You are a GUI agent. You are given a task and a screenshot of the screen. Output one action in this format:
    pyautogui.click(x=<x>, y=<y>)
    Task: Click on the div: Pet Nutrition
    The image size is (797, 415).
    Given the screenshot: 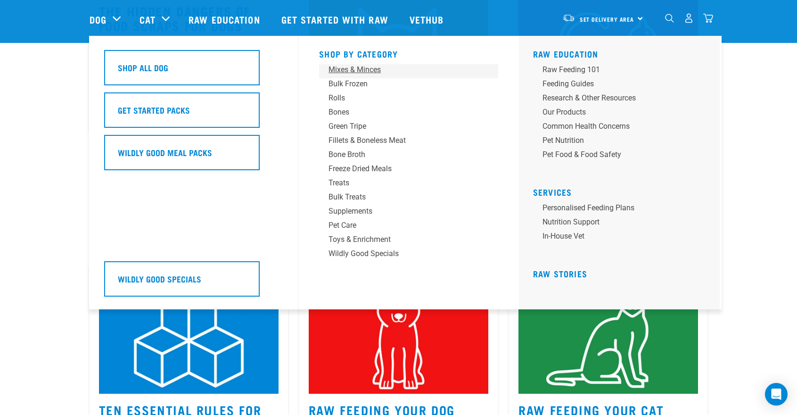 What is the action you would take?
    pyautogui.click(x=616, y=141)
    